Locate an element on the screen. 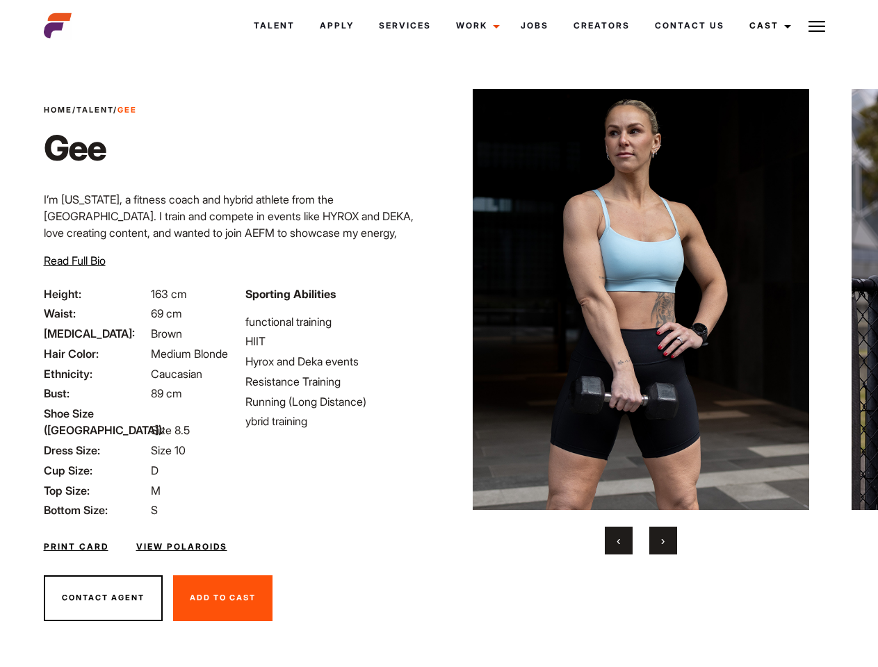  img: cropped-aefm-brand-fav-22-square.png is located at coordinates (58, 26).